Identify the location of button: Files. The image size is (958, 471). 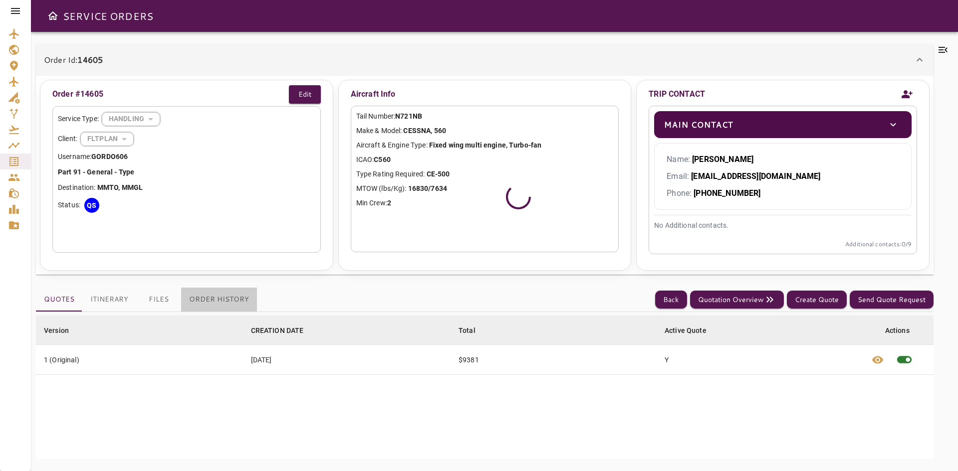
(159, 300).